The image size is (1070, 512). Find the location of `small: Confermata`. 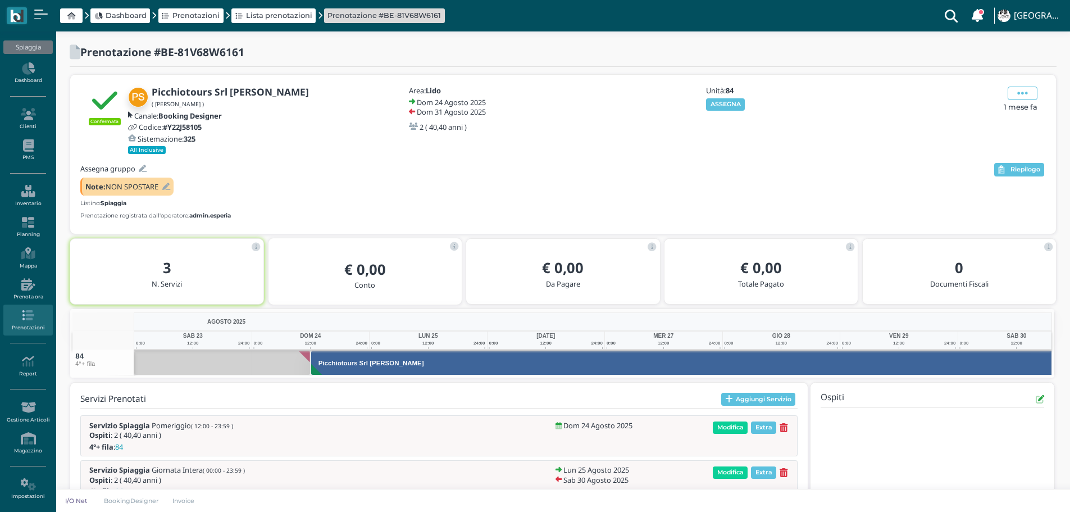

small: Confermata is located at coordinates (104, 121).